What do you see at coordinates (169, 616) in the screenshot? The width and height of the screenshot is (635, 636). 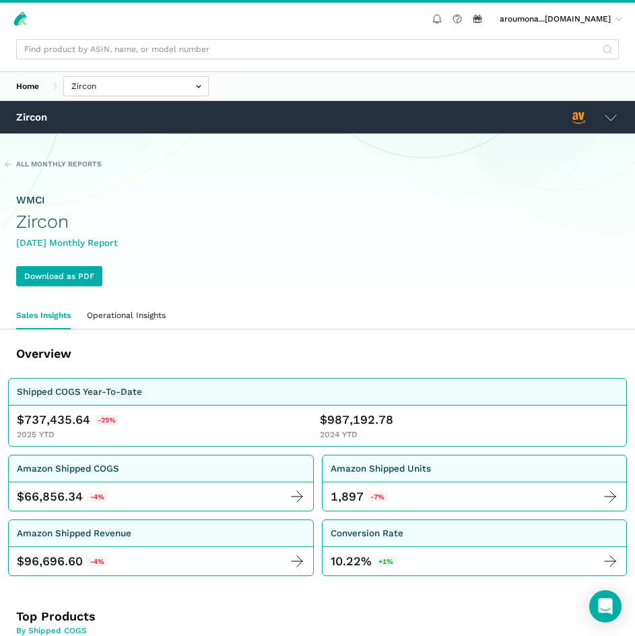 I see `h3: Top Products` at bounding box center [169, 616].